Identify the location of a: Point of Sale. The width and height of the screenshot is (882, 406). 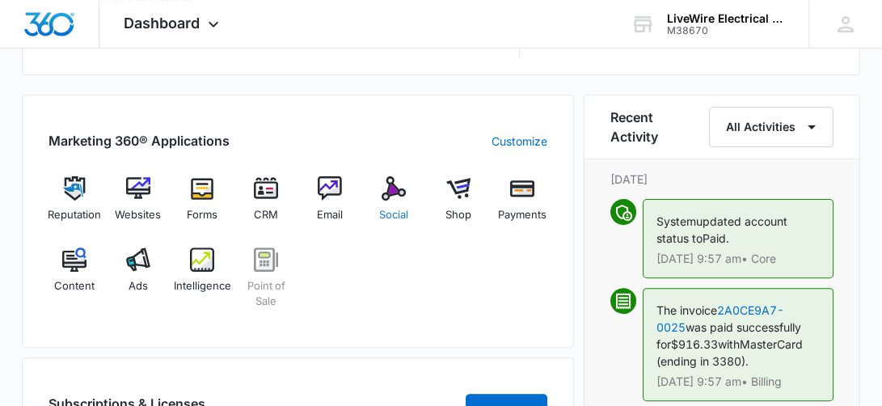
(266, 284).